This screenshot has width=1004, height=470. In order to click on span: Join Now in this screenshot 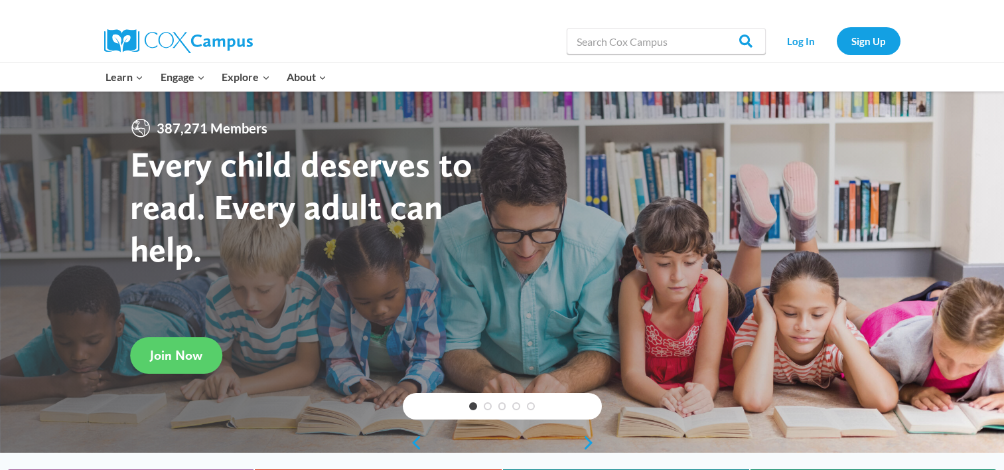, I will do `click(176, 355)`.